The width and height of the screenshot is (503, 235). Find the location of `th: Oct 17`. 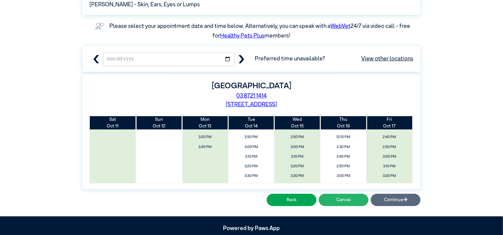

th: Oct 17 is located at coordinates (390, 123).